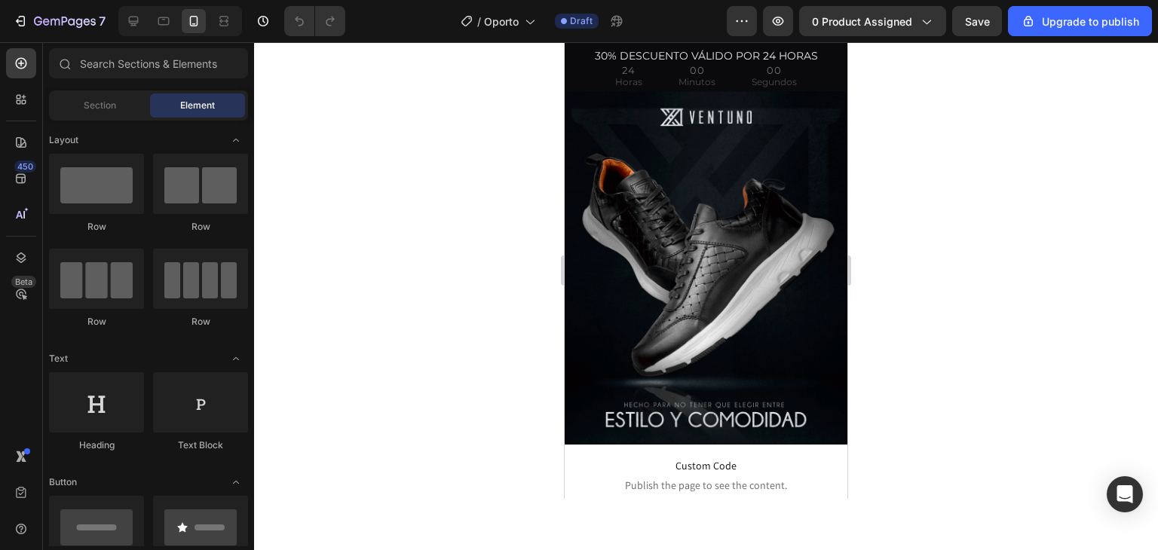 Image resolution: width=1158 pixels, height=550 pixels. I want to click on span: Publish the page to see the content., so click(141, 443).